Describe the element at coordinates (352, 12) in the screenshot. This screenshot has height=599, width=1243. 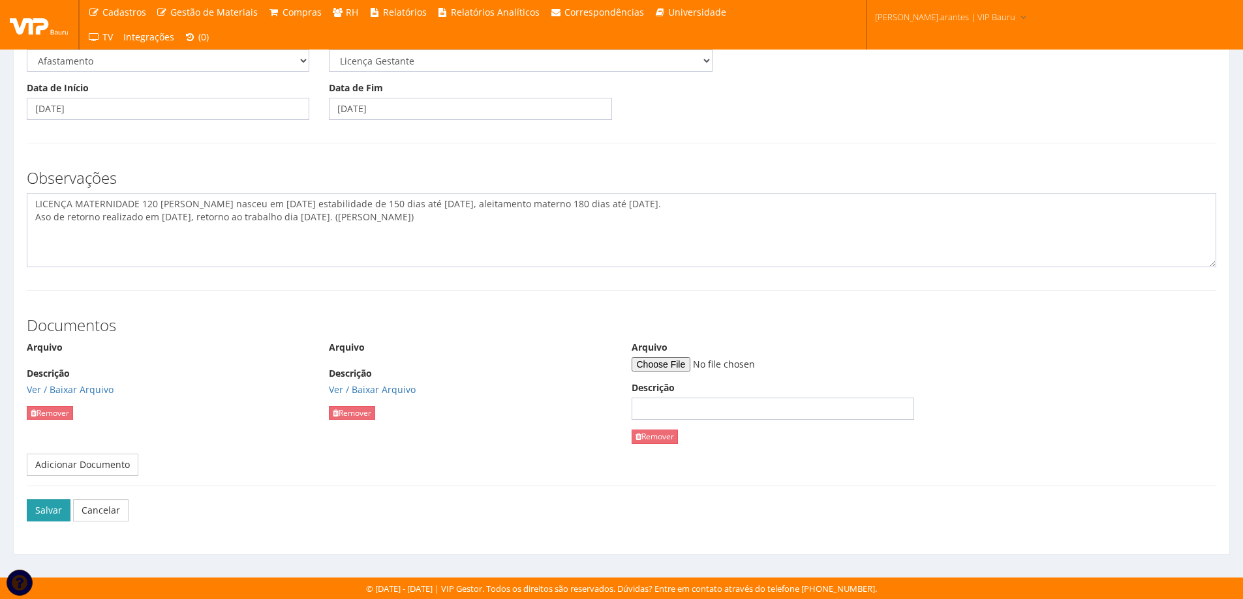
I see `span: RH` at that location.